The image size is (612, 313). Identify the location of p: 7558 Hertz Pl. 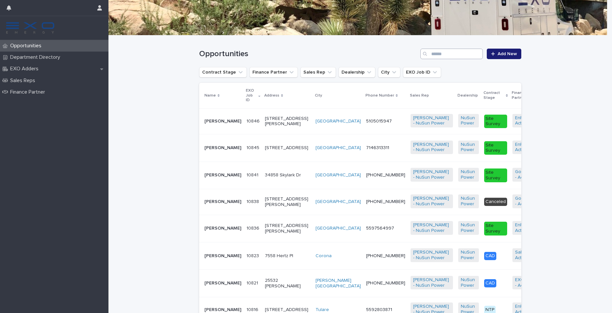
(288, 256).